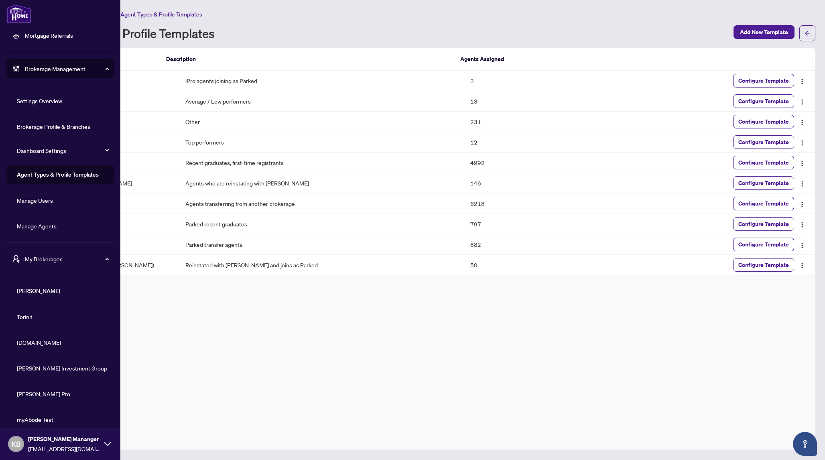  Describe the element at coordinates (535, 122) in the screenshot. I see `td: 231` at that location.